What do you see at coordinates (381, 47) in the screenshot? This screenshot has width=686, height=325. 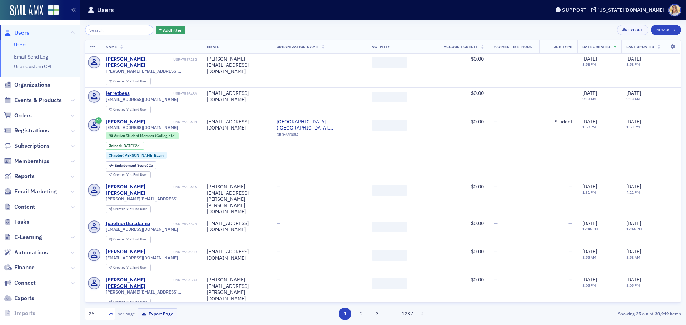 I see `span: Activity` at bounding box center [381, 47].